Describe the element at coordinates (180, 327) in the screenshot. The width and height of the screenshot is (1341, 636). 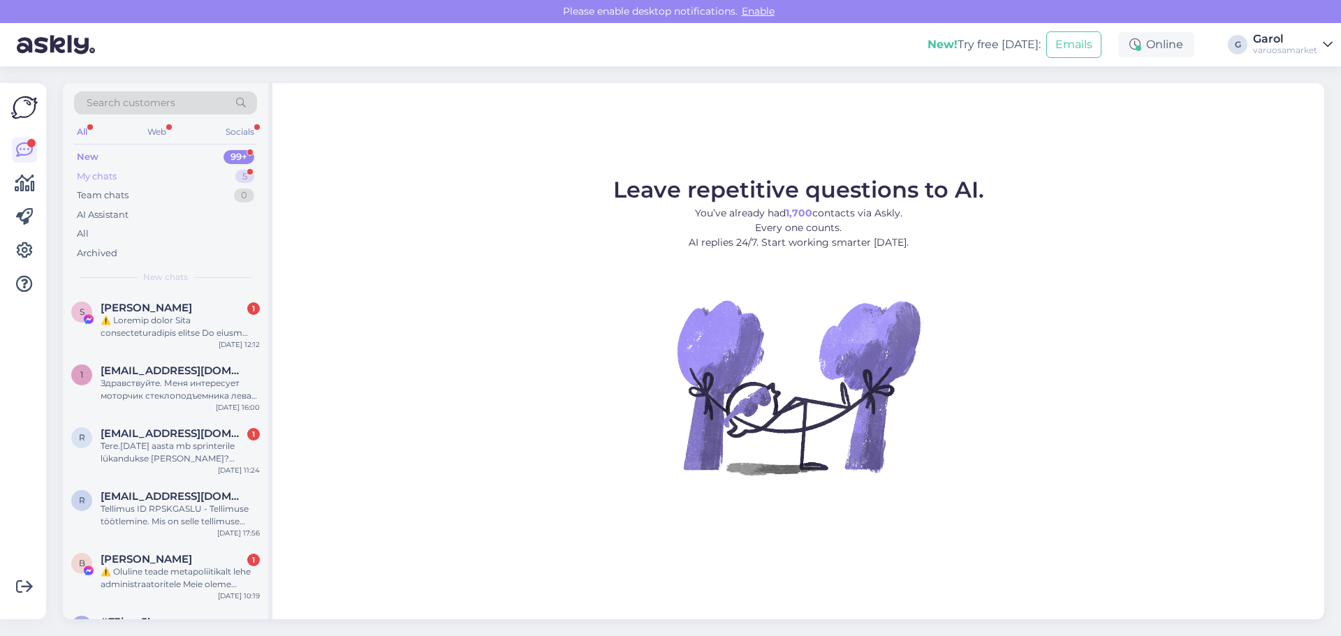
I see `div: ⚠️ Loremip dolor Sita consecteturadipis elitse Do eiusm Temp incididuntut laboreet. Dolorem aliqu...` at that location.